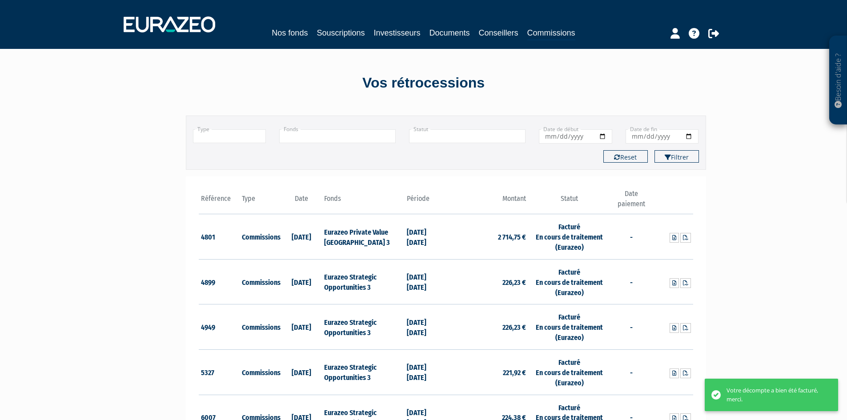 This screenshot has height=420, width=847. What do you see at coordinates (363, 201) in the screenshot?
I see `th: Fonds` at bounding box center [363, 201].